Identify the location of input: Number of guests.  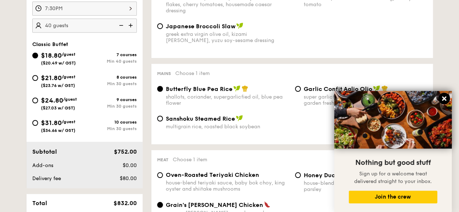
(85, 25).